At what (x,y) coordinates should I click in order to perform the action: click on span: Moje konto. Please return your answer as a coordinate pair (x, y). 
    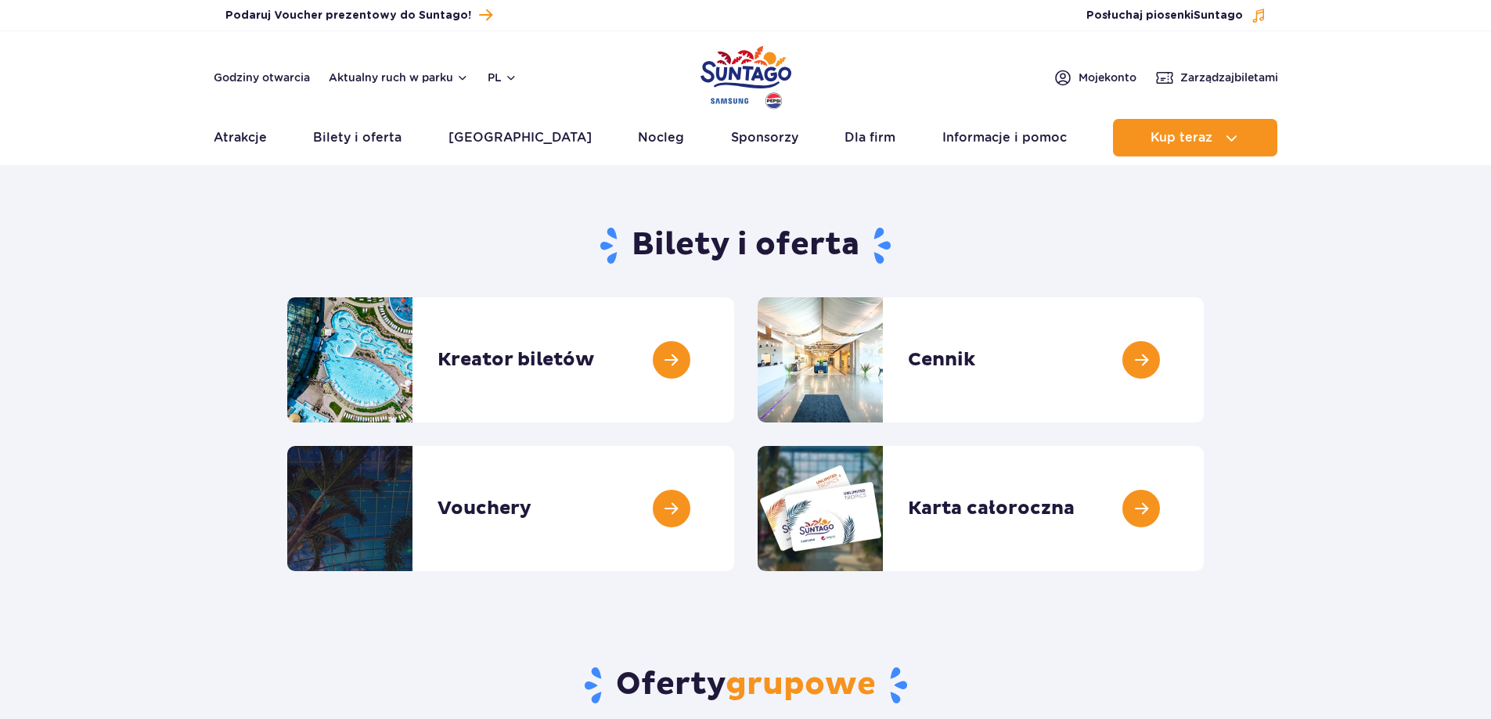
    Looking at the image, I should click on (1108, 77).